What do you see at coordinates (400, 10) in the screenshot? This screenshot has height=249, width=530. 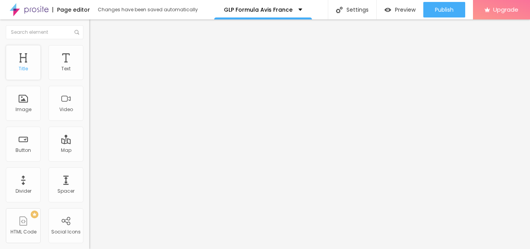 I see `button: Preview` at bounding box center [400, 10].